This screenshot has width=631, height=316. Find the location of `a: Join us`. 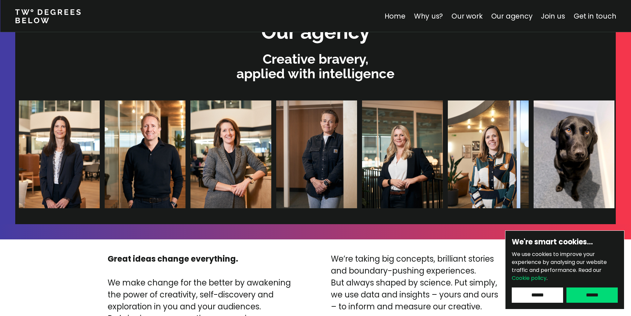

a: Join us is located at coordinates (553, 16).